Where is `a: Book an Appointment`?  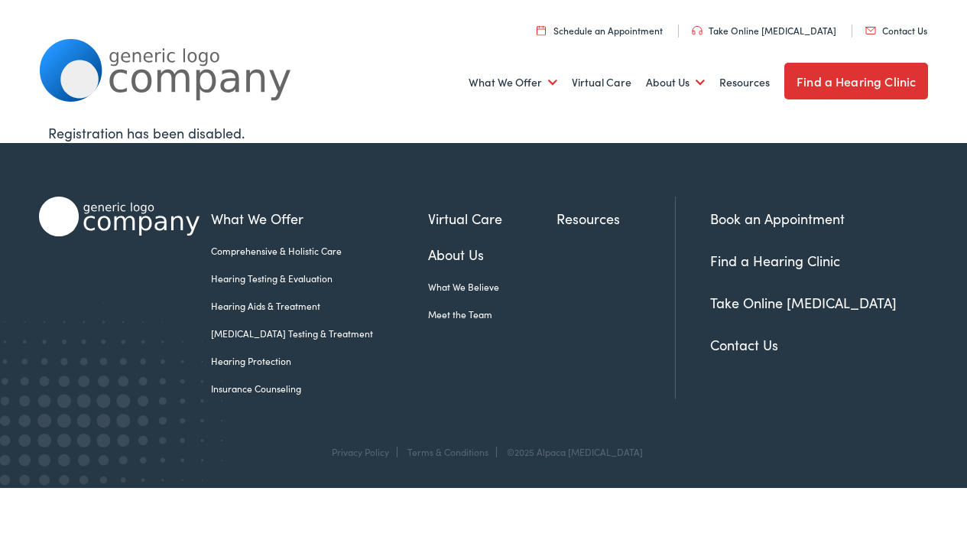 a: Book an Appointment is located at coordinates (777, 218).